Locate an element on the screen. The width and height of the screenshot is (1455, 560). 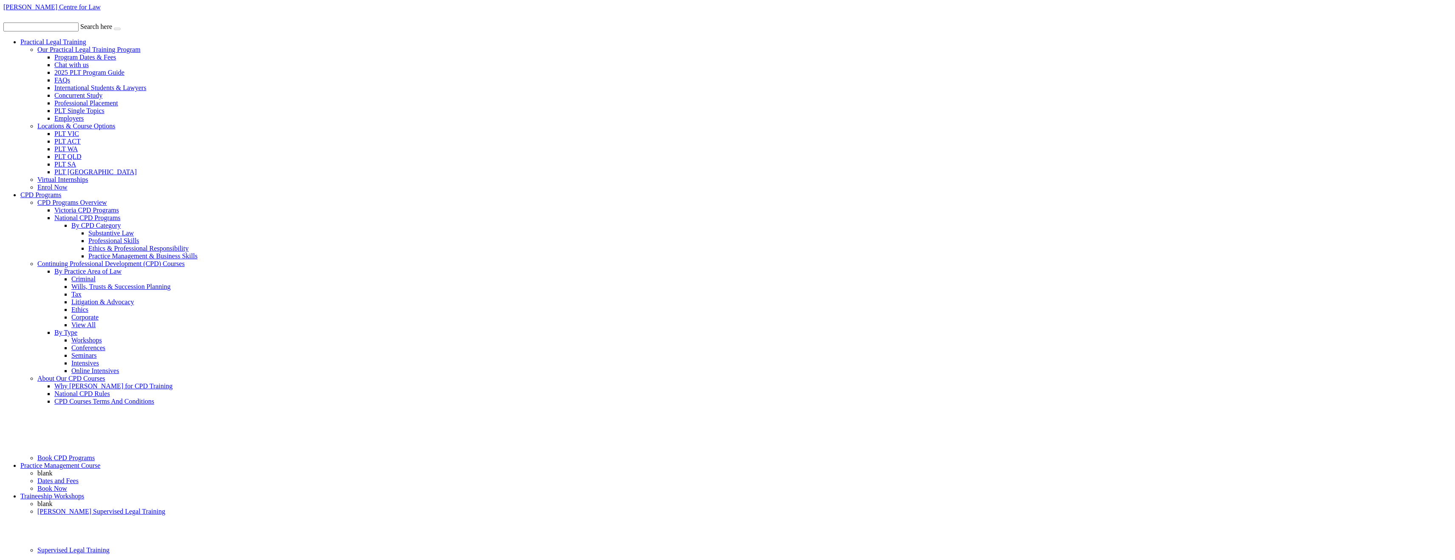
a: Enrol Now is located at coordinates (52, 187).